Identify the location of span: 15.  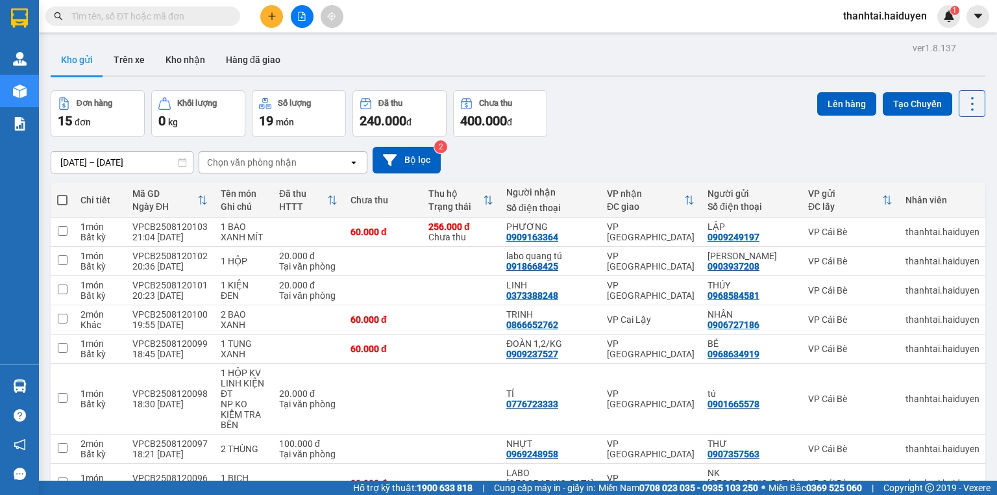
(65, 121).